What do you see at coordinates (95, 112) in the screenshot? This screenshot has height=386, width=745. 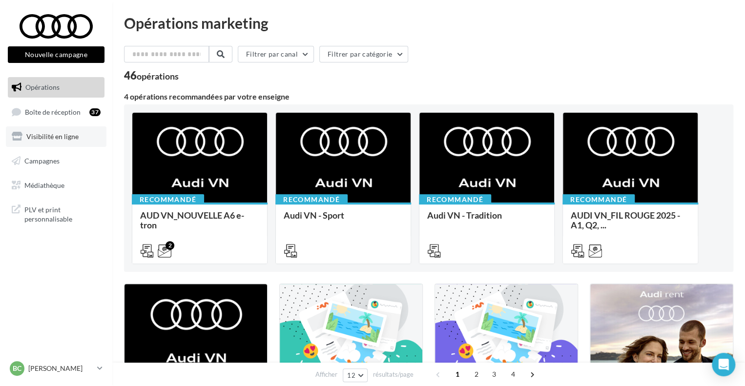 I see `div: 37` at bounding box center [95, 112].